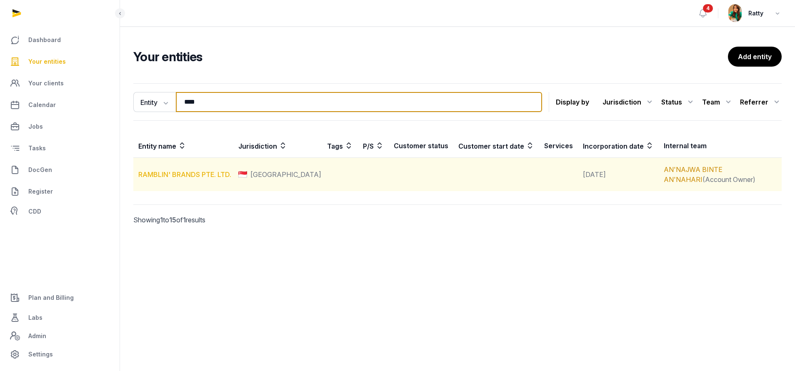  Describe the element at coordinates (60, 62) in the screenshot. I see `a: Your entities` at that location.